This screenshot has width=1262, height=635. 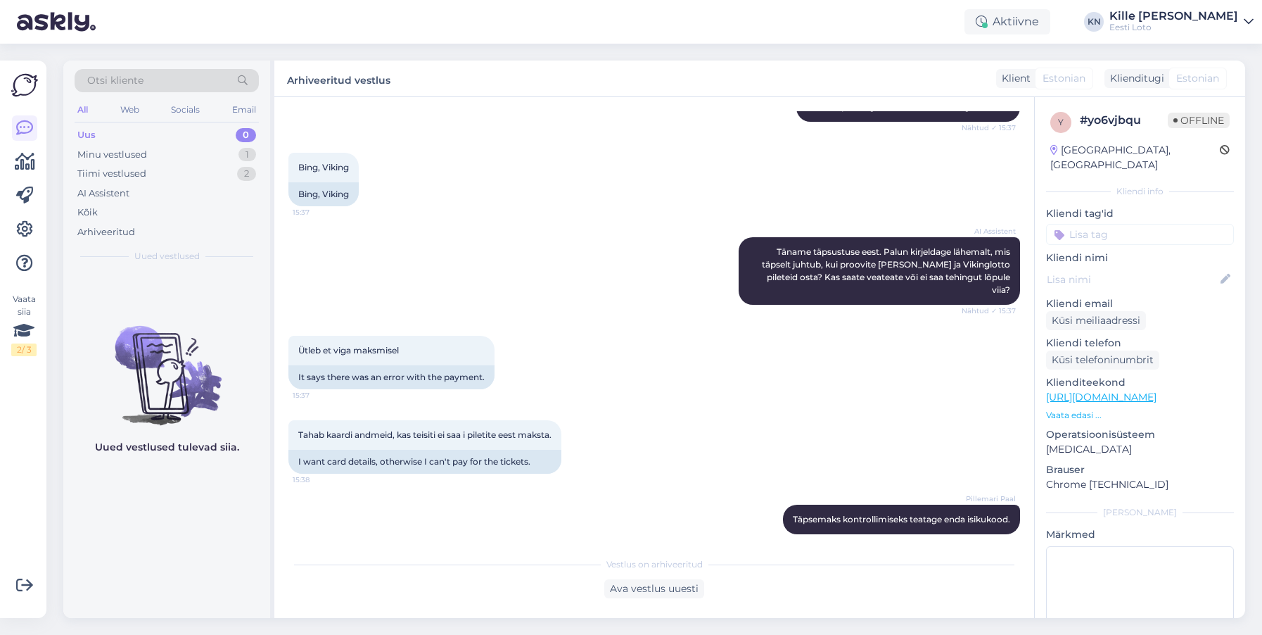 What do you see at coordinates (246, 135) in the screenshot?
I see `div: 0` at bounding box center [246, 135].